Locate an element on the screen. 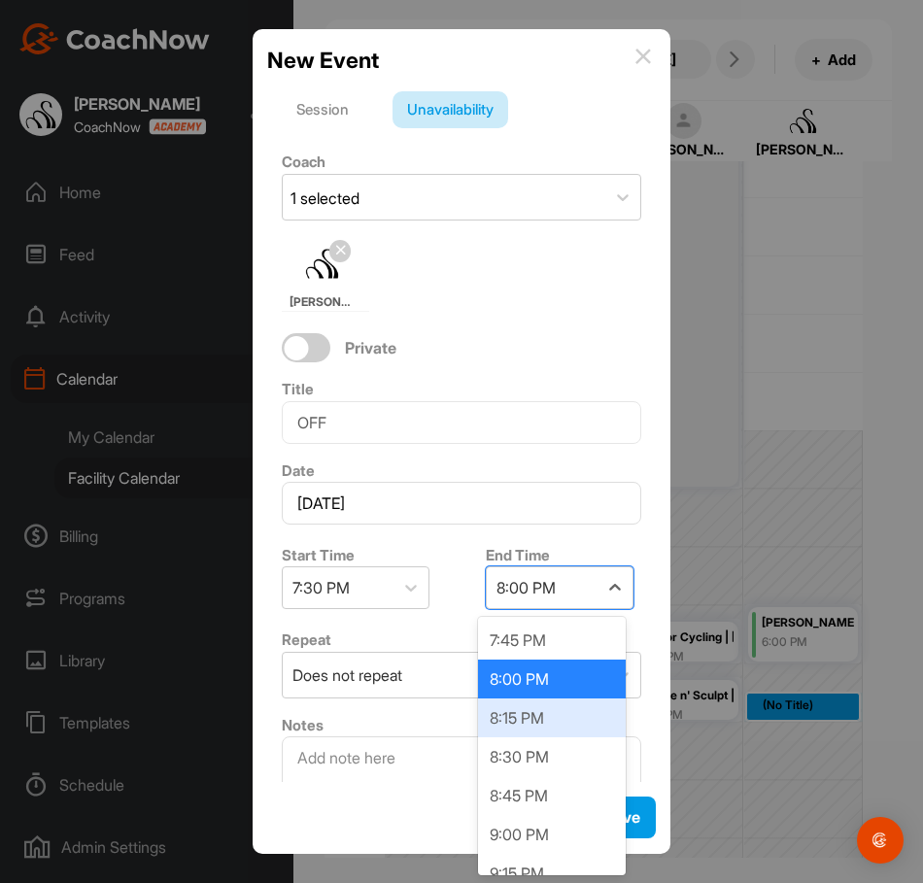 This screenshot has height=883, width=923. div: Does not repeat is located at coordinates (347, 675).